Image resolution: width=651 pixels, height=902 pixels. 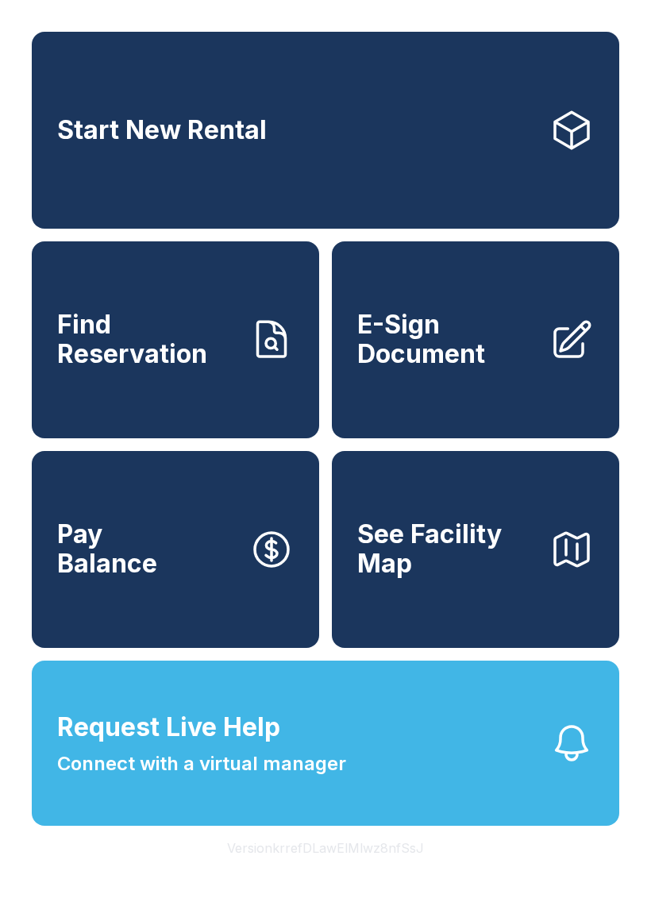 What do you see at coordinates (202, 764) in the screenshot?
I see `span: Connect with a virtual manager` at bounding box center [202, 764].